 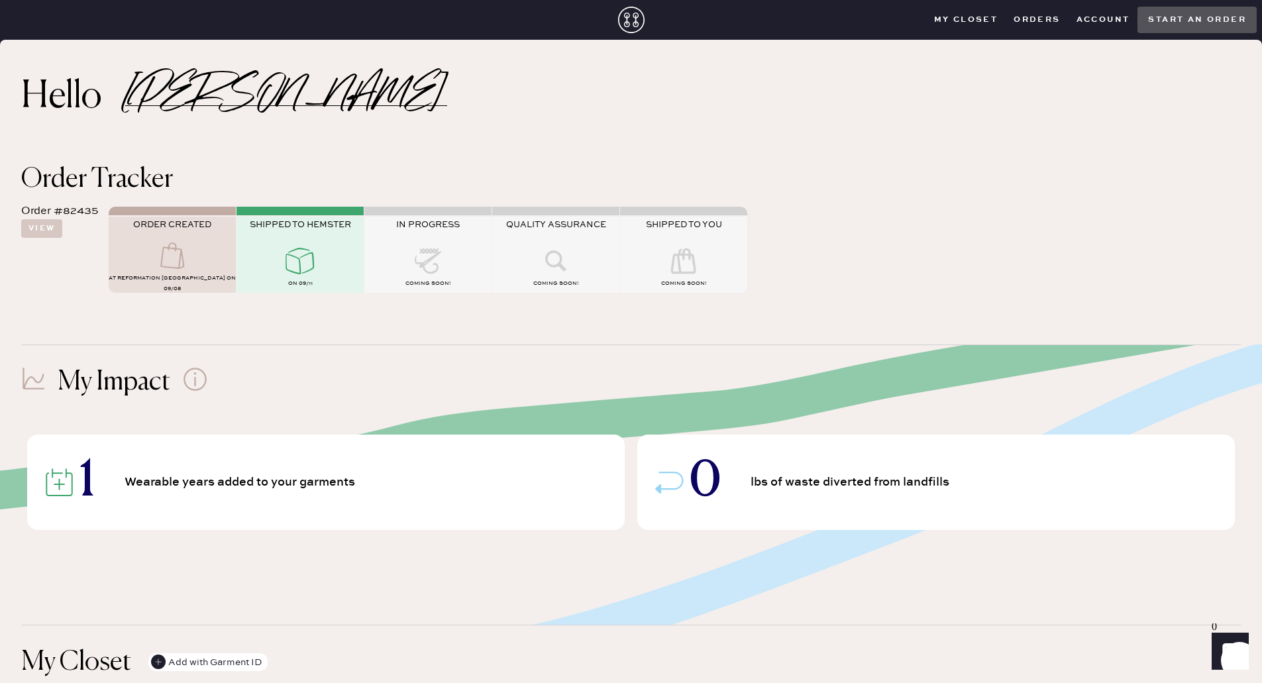 What do you see at coordinates (300, 284) in the screenshot?
I see `span: on 09/11` at bounding box center [300, 284].